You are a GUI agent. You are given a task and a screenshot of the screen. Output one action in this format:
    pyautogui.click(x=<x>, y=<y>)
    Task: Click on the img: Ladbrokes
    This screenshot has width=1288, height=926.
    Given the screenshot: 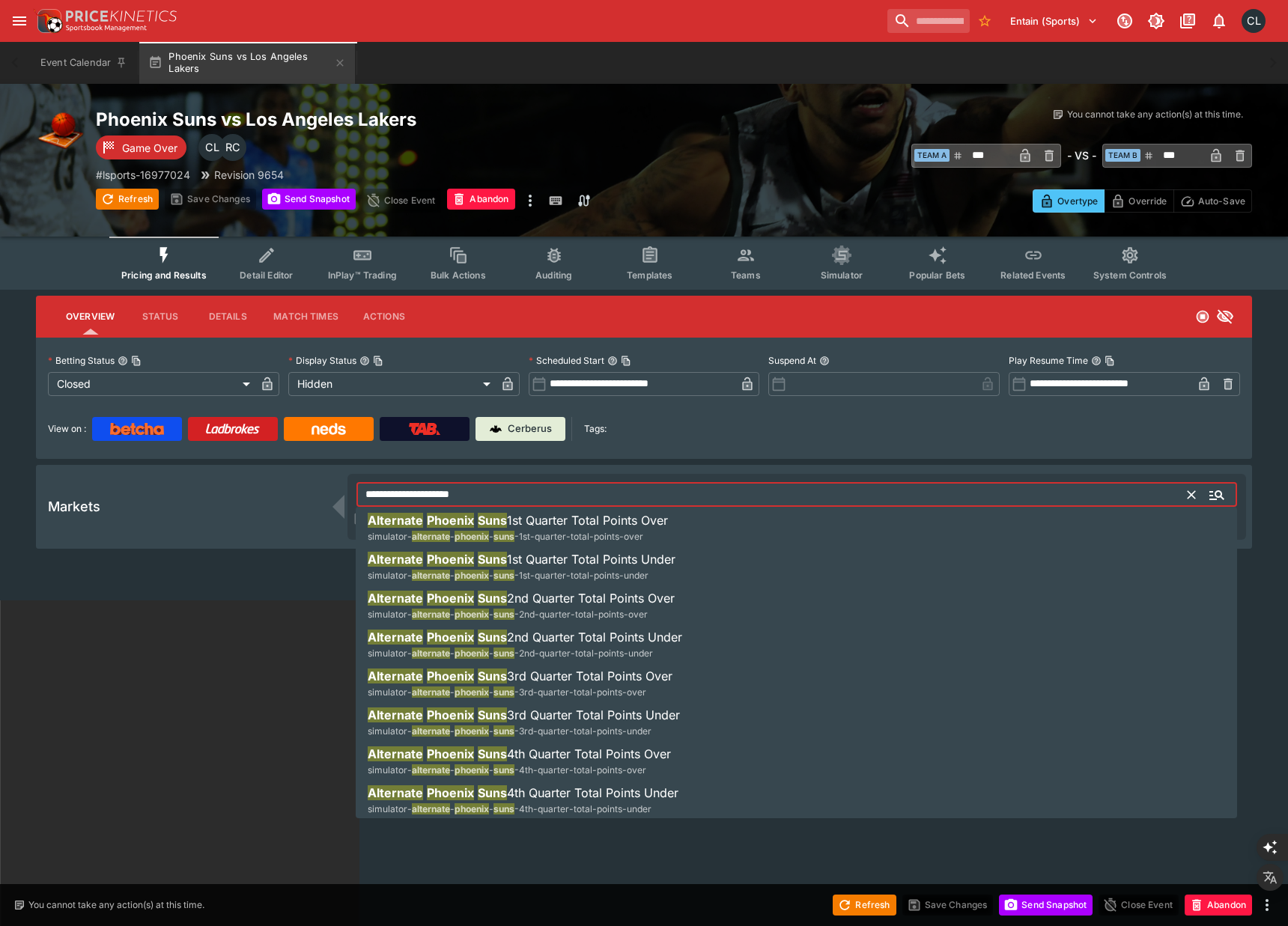 What is the action you would take?
    pyautogui.click(x=232, y=429)
    